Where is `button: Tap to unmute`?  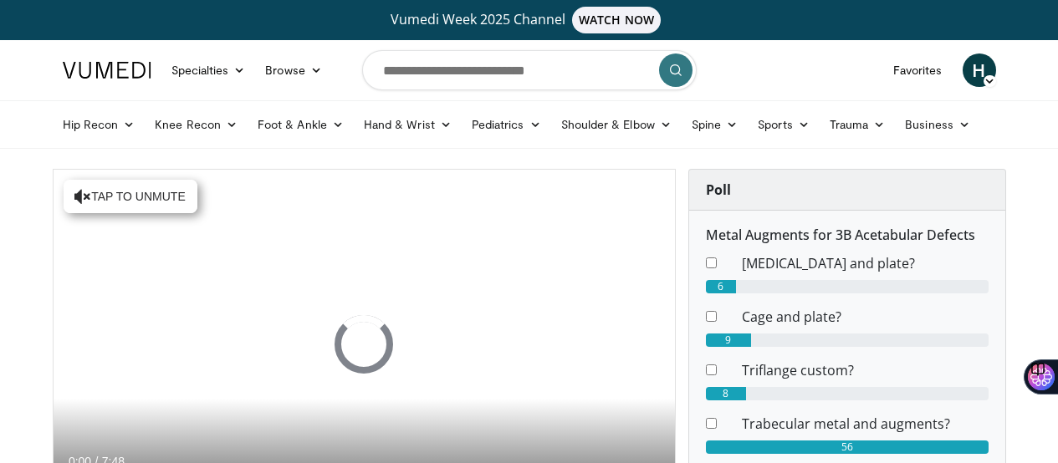
button: Tap to unmute is located at coordinates (130, 196).